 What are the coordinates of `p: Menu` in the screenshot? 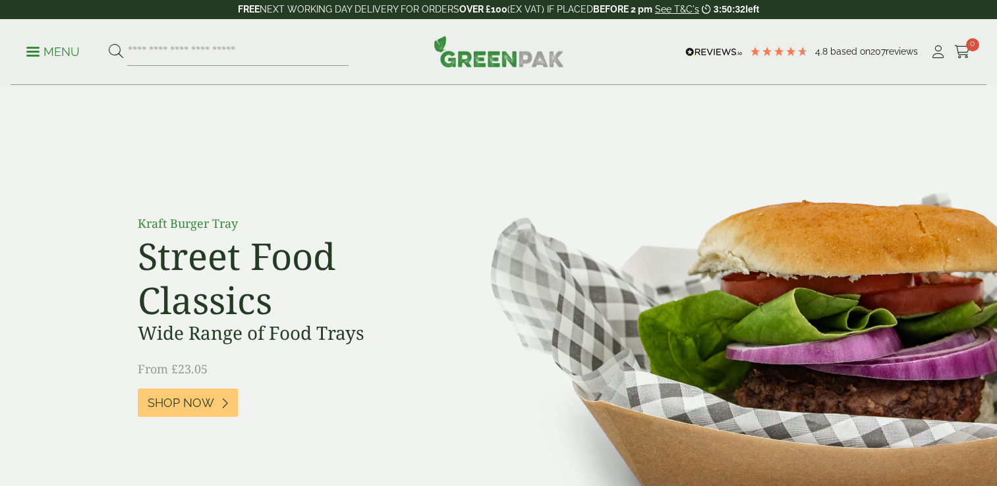 It's located at (53, 52).